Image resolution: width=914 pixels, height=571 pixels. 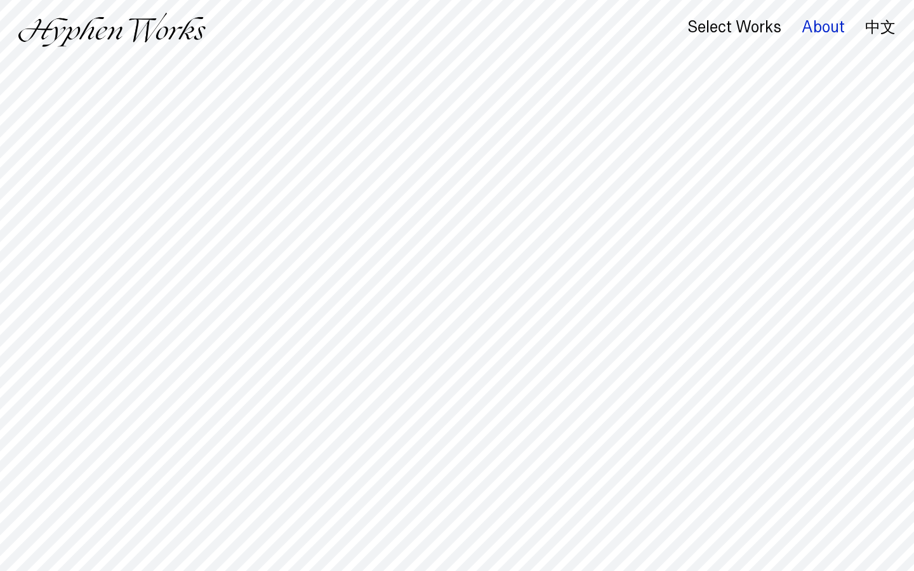 I want to click on a: About, so click(x=823, y=28).